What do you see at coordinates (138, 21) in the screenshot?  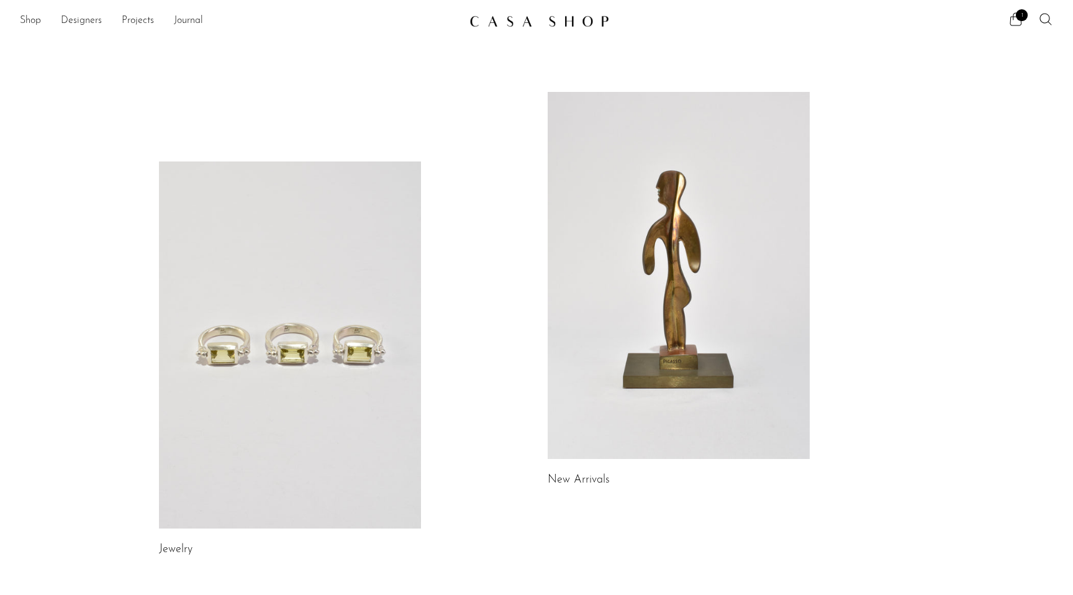 I see `a: Projects` at bounding box center [138, 21].